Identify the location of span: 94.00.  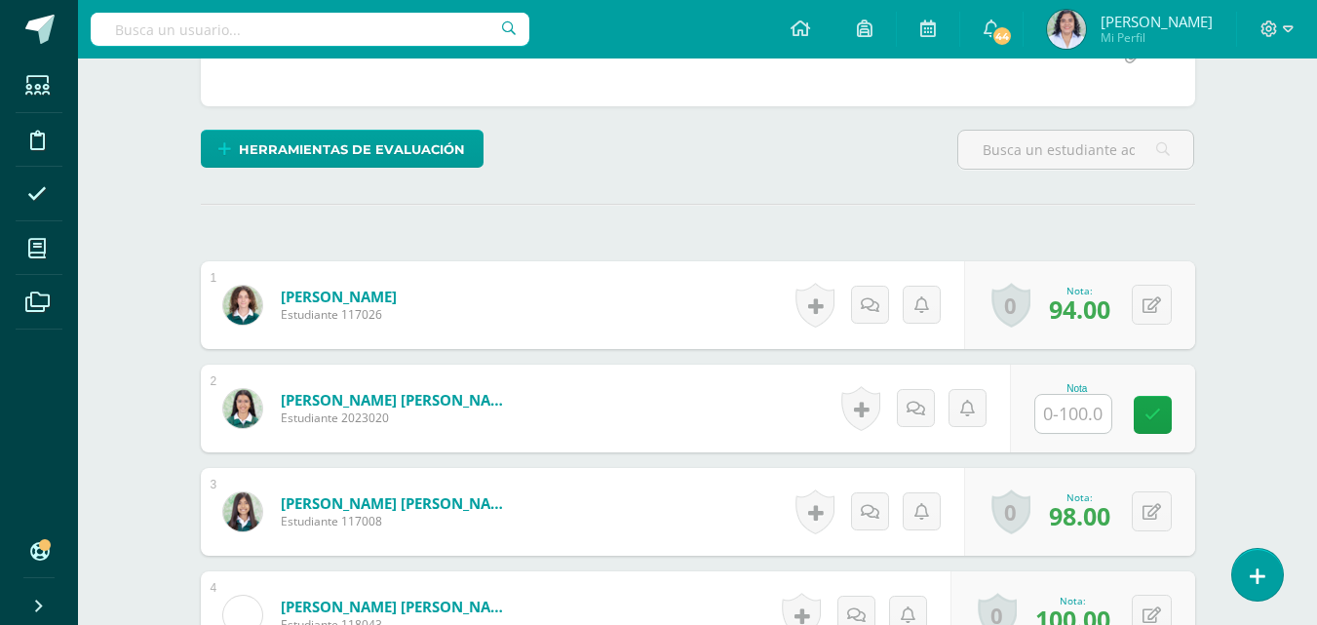
(1079, 309).